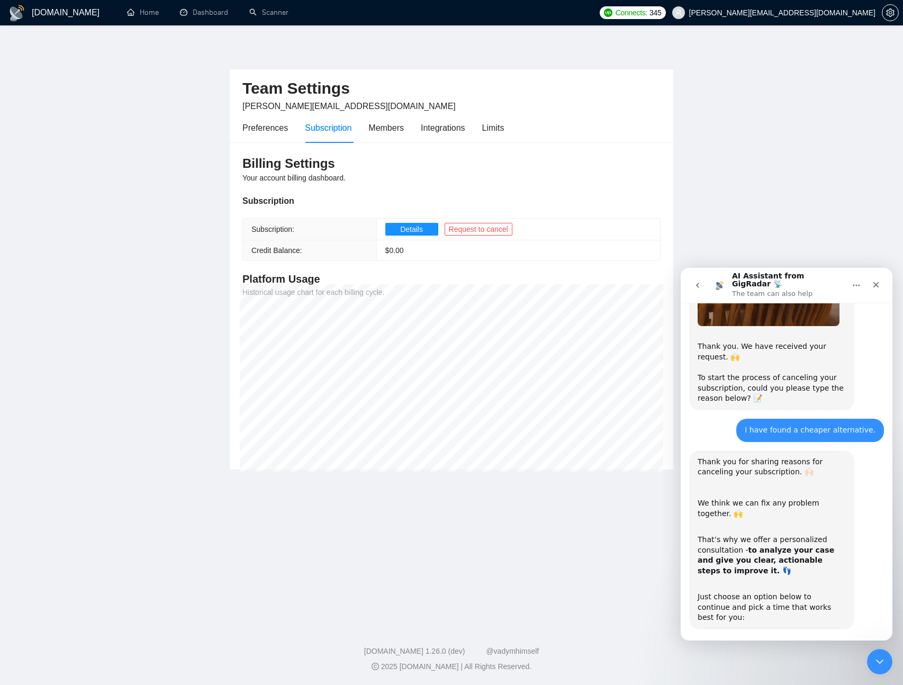  Describe the element at coordinates (412, 229) in the screenshot. I see `button: Details` at that location.